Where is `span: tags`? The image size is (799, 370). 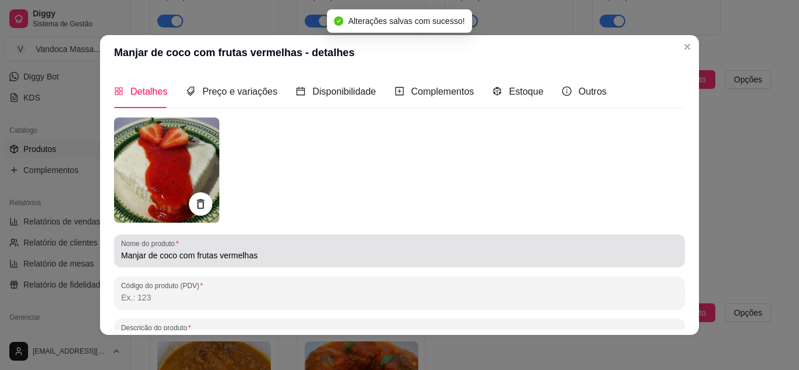 span: tags is located at coordinates (191, 91).